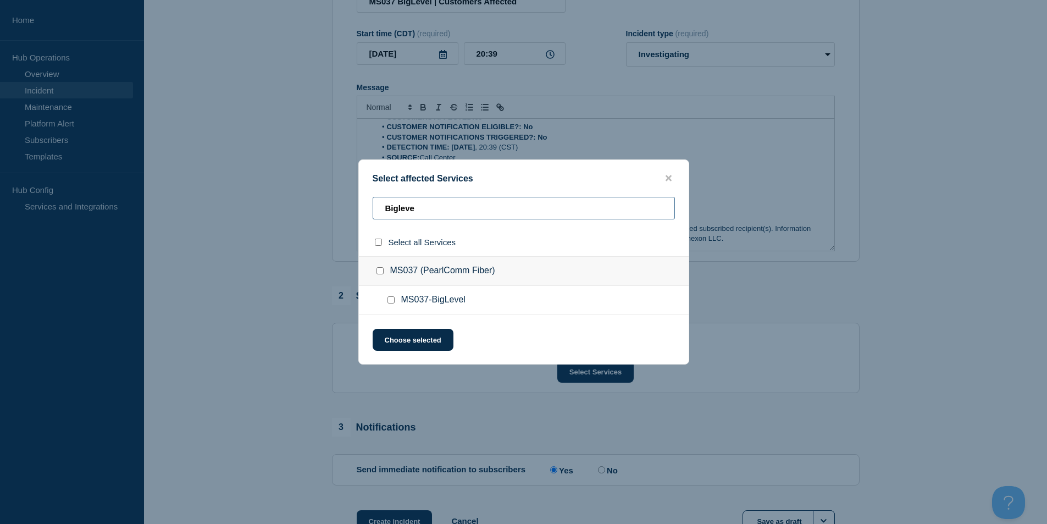 This screenshot has width=1047, height=524. Describe the element at coordinates (433, 300) in the screenshot. I see `span: MS037-BigLevel` at that location.